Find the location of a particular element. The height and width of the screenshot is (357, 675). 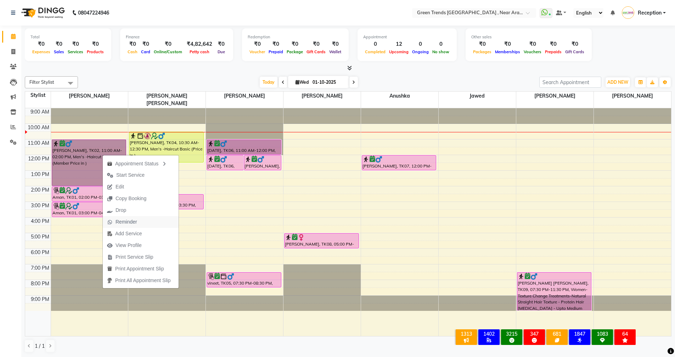

span: Prepaids is located at coordinates (553, 52).